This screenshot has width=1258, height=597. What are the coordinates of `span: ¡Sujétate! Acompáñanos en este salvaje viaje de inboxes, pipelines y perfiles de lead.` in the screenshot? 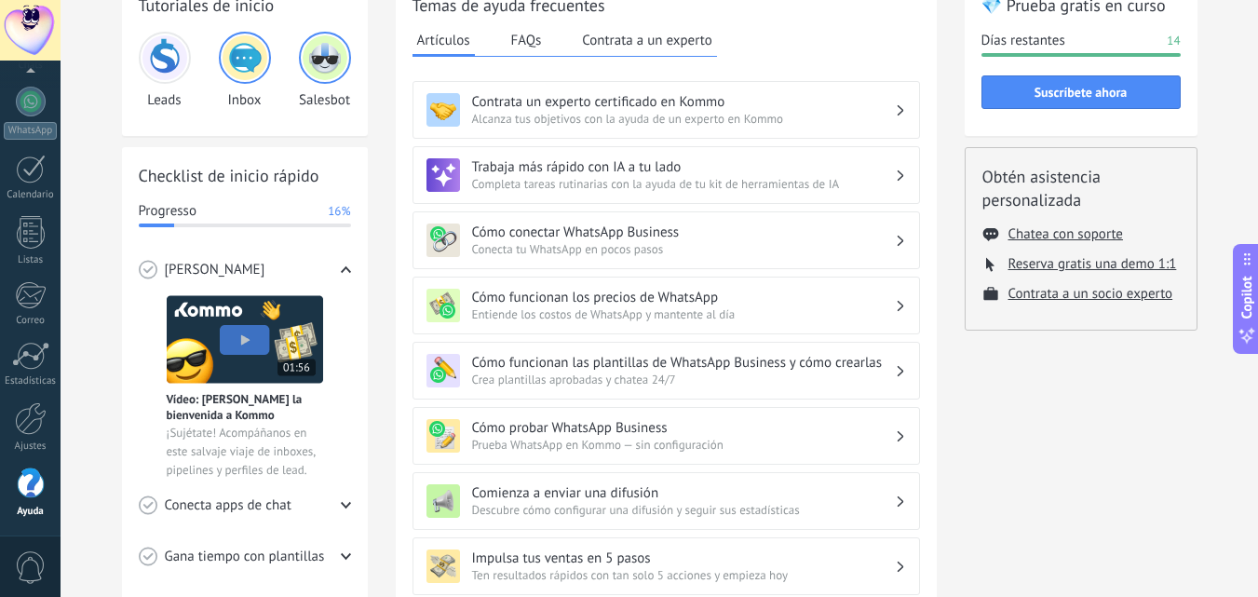 It's located at (245, 452).